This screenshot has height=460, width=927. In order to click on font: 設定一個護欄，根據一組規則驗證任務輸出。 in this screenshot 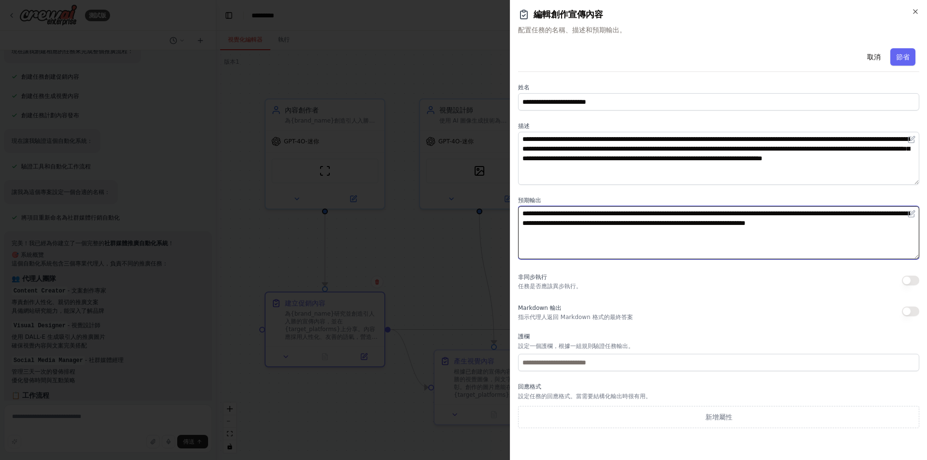, I will do `click(576, 346)`.